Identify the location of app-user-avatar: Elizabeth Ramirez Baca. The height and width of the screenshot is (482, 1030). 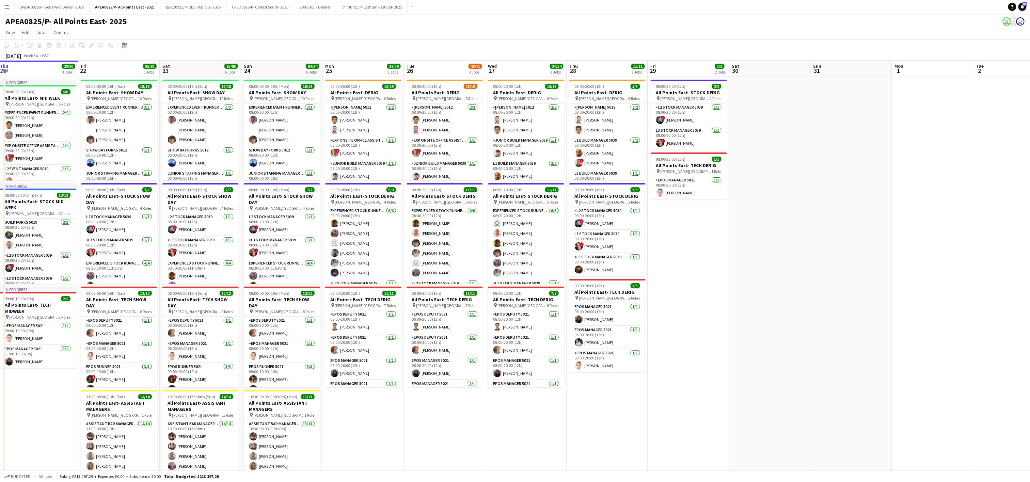
(1007, 21).